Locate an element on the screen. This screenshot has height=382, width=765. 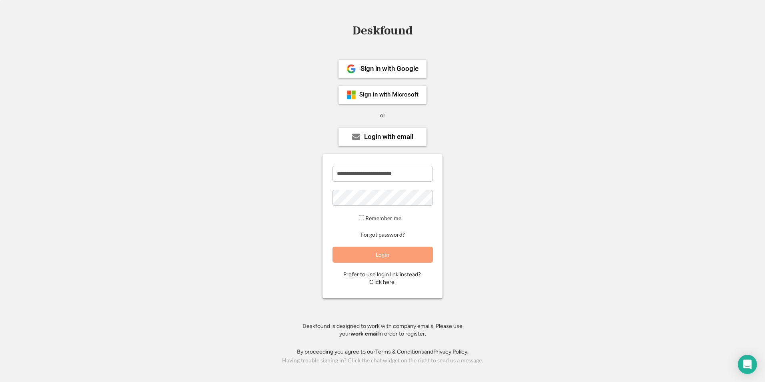
div: Open Intercom Messenger is located at coordinates (747, 364).